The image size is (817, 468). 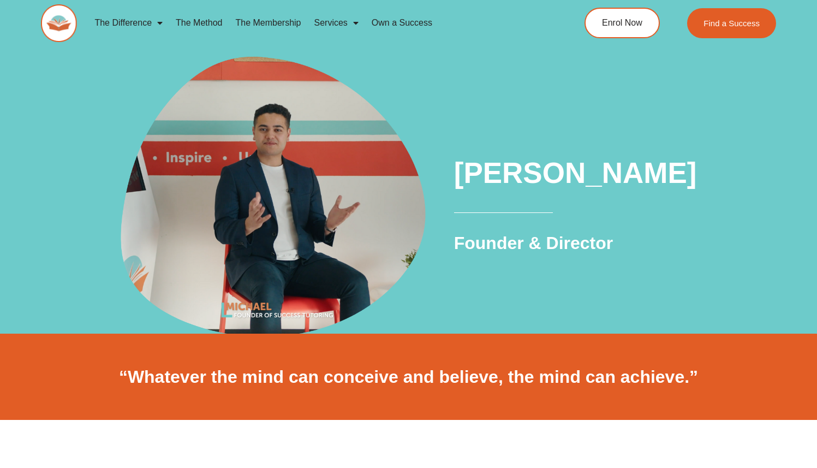 What do you see at coordinates (409, 377) in the screenshot?
I see `h2: “Whatever the mind can conceive and believe, the mind can achieve.”` at bounding box center [409, 377].